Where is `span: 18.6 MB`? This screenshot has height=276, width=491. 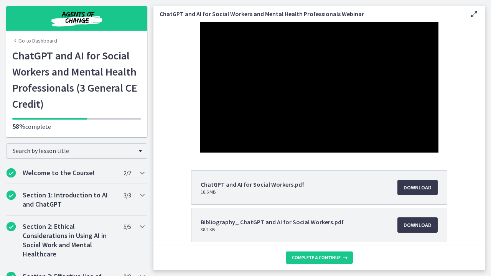 span: 18.6 MB is located at coordinates (252, 192).